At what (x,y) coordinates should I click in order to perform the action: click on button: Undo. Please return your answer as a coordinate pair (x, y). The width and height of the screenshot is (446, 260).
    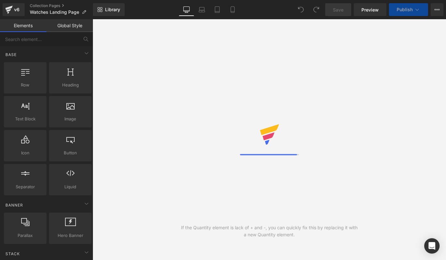
    Looking at the image, I should click on (301, 10).